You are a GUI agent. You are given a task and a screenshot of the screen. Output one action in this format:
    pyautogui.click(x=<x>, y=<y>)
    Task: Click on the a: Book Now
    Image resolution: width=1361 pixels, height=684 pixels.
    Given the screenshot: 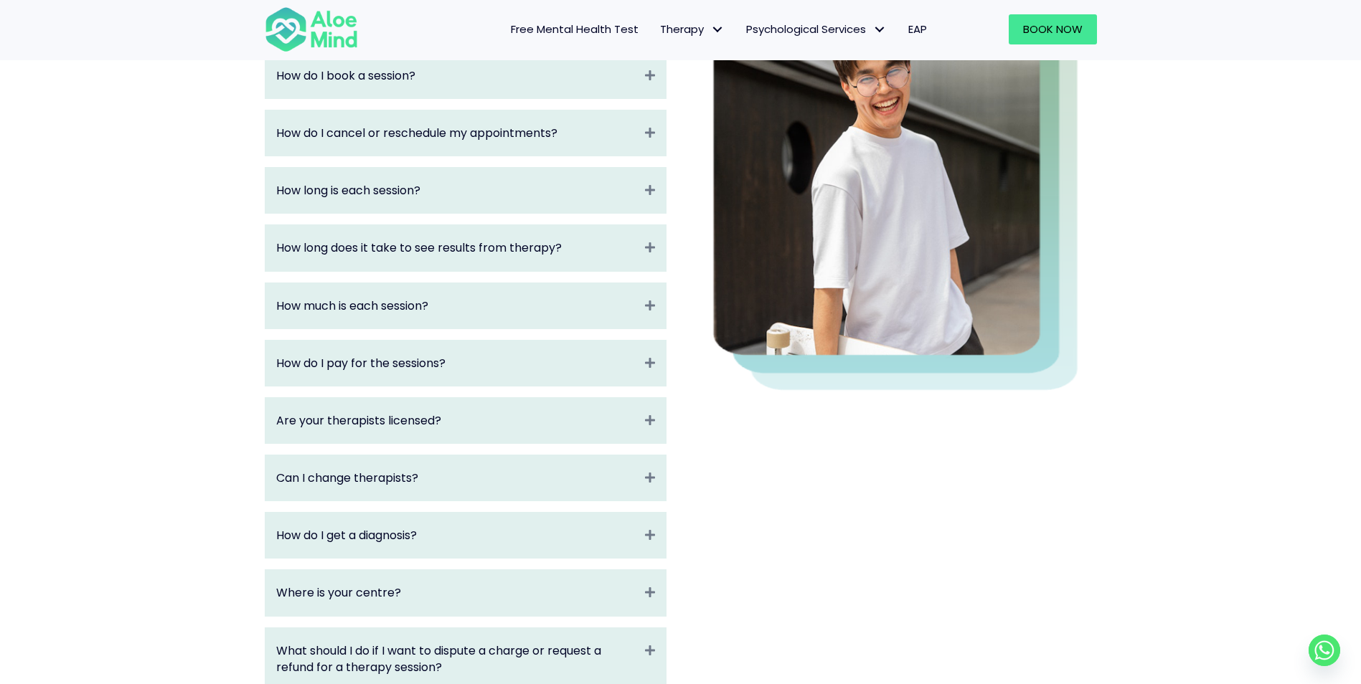 What is the action you would take?
    pyautogui.click(x=1052, y=29)
    